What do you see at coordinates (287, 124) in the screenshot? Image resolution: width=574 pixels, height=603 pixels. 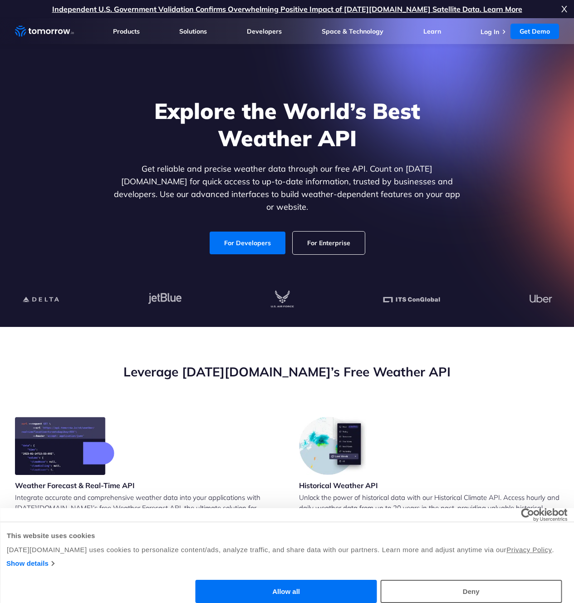 I see `h1: Explore the World’s Best Weather API` at bounding box center [287, 124].